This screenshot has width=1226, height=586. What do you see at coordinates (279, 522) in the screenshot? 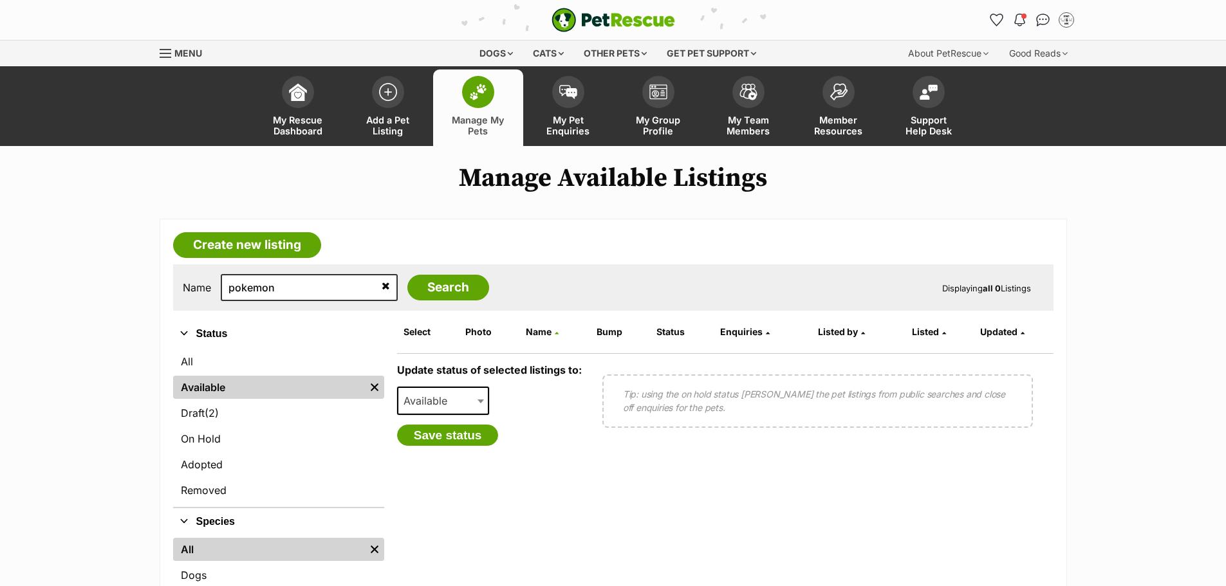
I see `button: Species` at bounding box center [279, 522].